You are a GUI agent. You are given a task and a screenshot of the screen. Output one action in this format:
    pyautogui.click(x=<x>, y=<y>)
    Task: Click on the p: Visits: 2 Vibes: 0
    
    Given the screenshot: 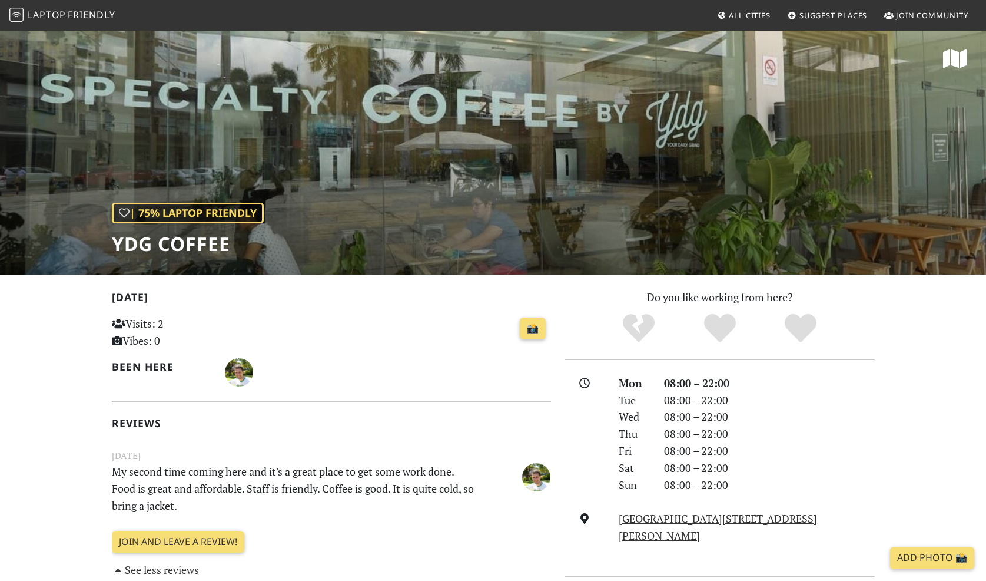 What is the action you would take?
    pyautogui.click(x=180, y=332)
    